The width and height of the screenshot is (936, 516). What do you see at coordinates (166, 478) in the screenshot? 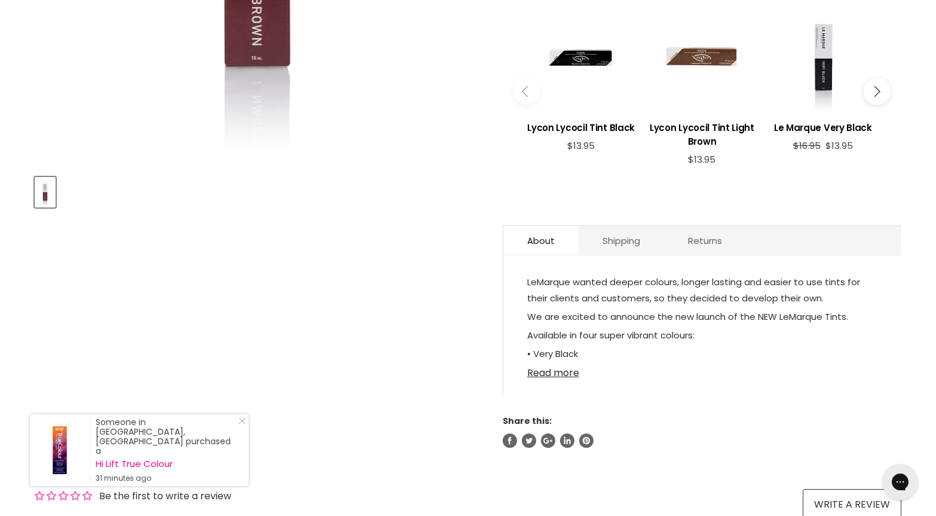
I see `small: 31 minutes ago` at bounding box center [166, 478].